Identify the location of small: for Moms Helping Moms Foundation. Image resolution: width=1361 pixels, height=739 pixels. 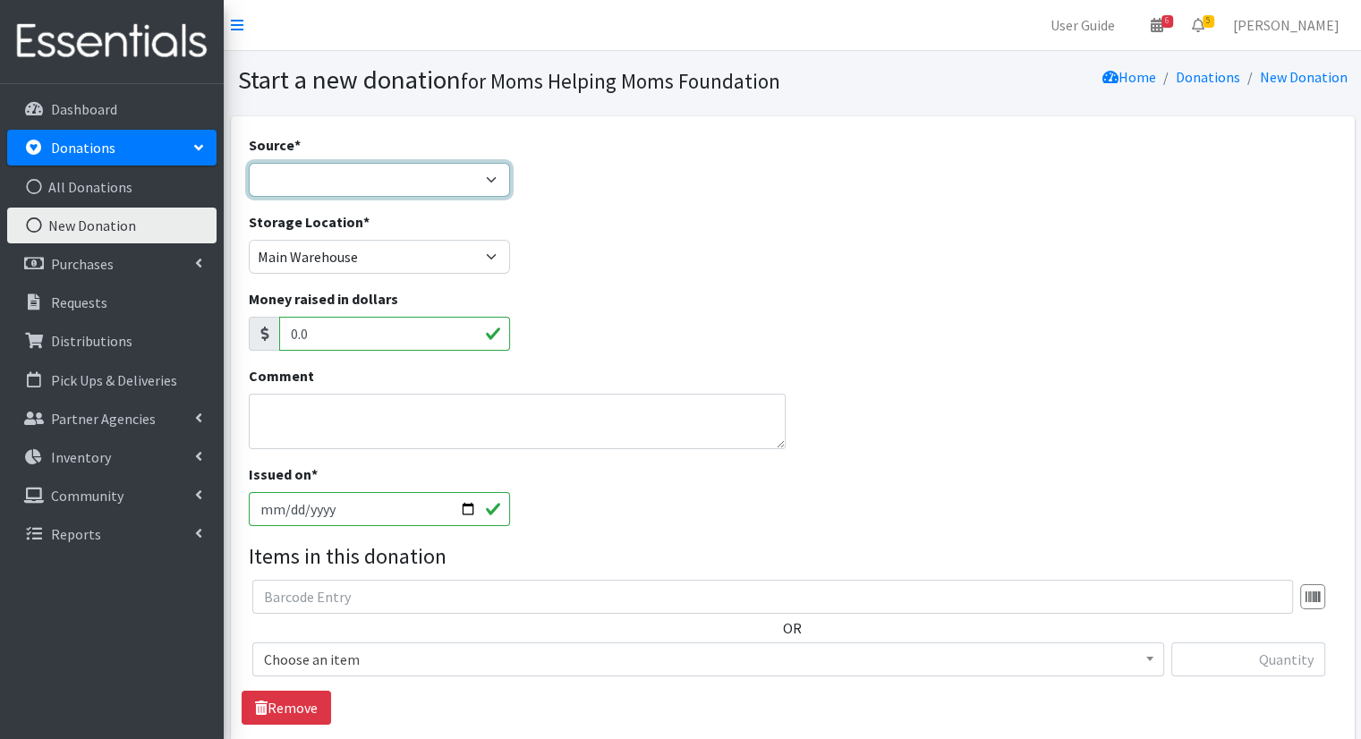
(620, 81).